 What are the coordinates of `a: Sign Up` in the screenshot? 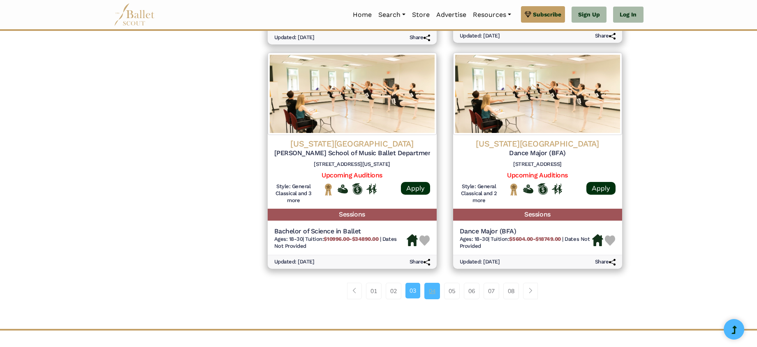 It's located at (589, 15).